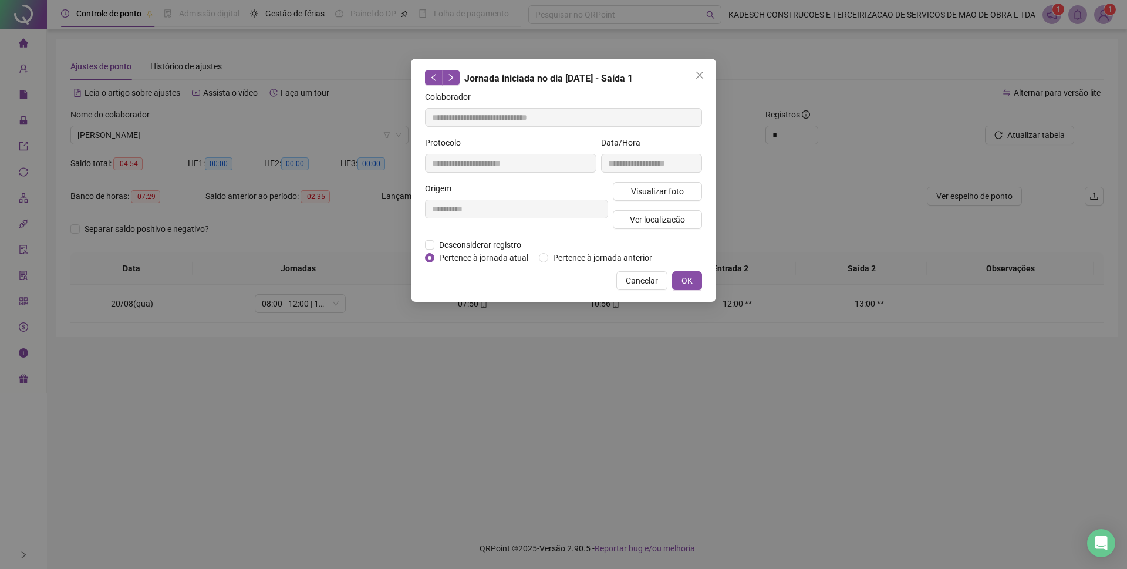 This screenshot has width=1127, height=569. What do you see at coordinates (1101, 543) in the screenshot?
I see `div: Open Intercom Messenger` at bounding box center [1101, 543].